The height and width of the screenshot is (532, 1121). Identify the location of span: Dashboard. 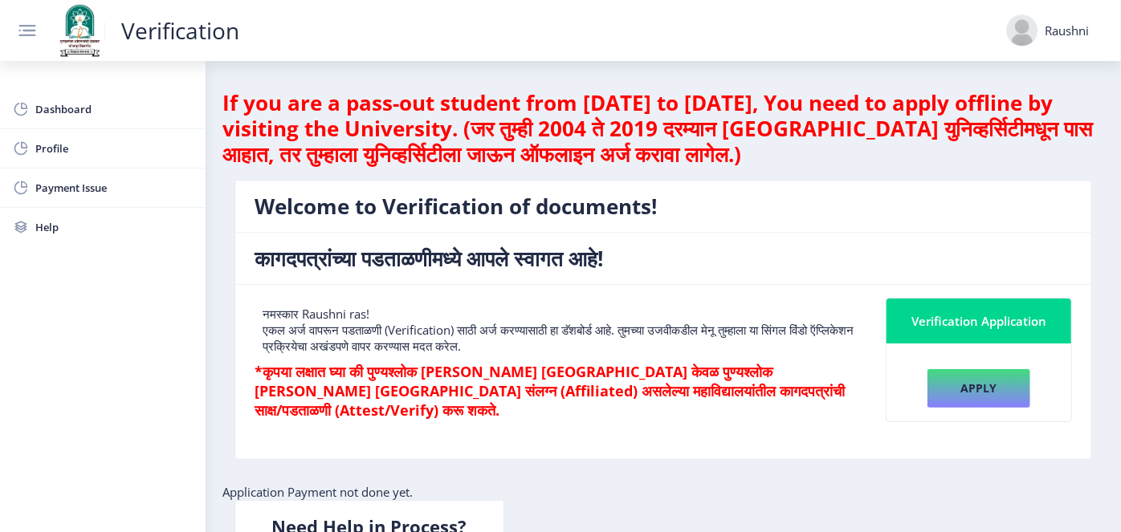
(114, 109).